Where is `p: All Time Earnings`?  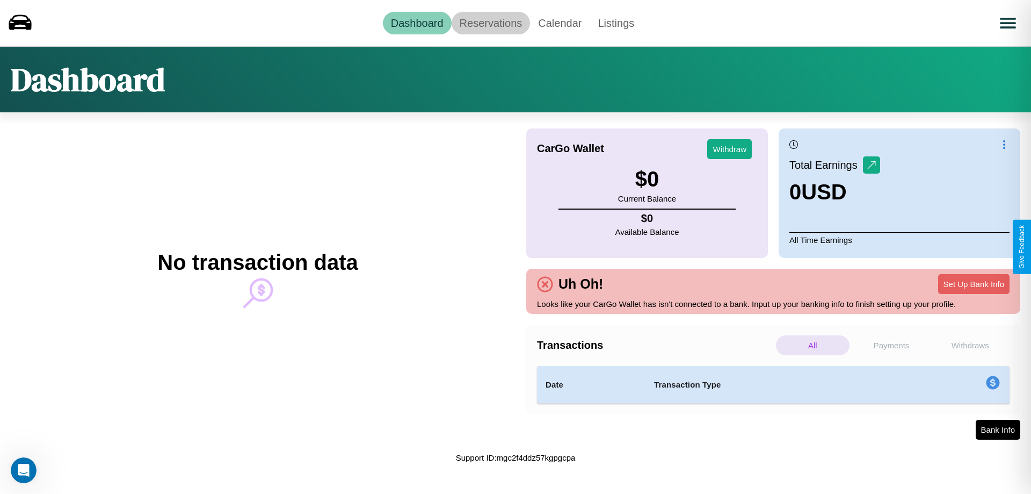 p: All Time Earnings is located at coordinates (900, 240).